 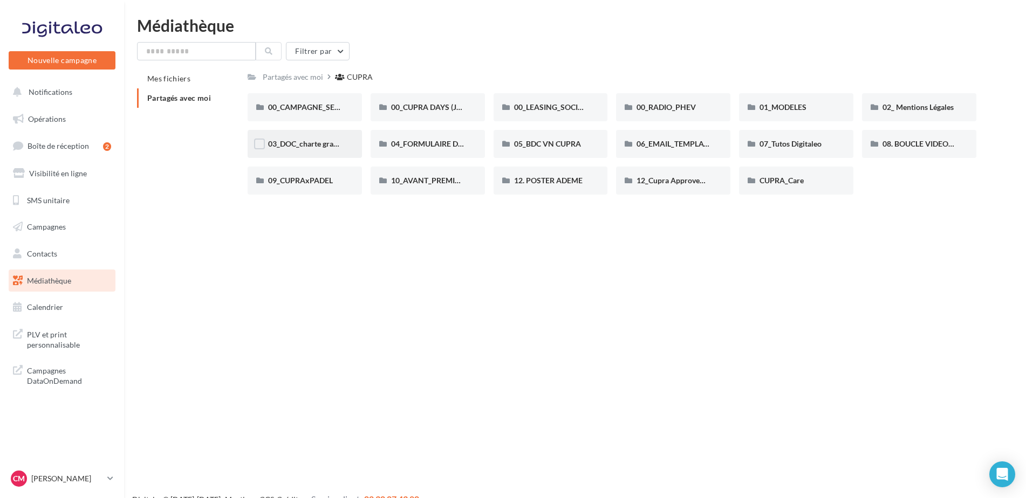 I want to click on a: SMS unitaire, so click(x=62, y=201).